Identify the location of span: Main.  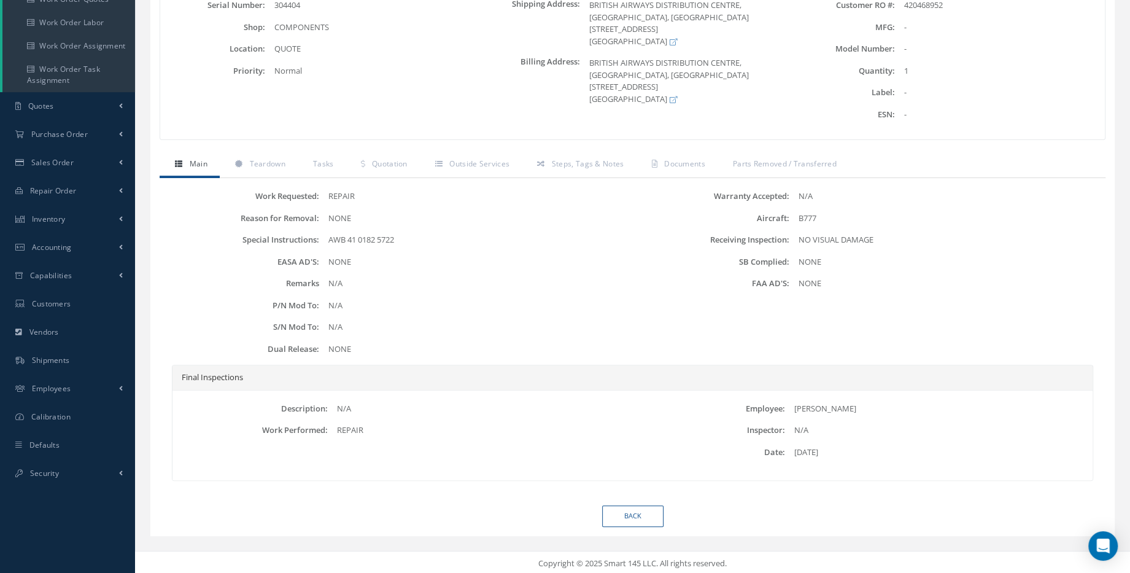
(198, 163).